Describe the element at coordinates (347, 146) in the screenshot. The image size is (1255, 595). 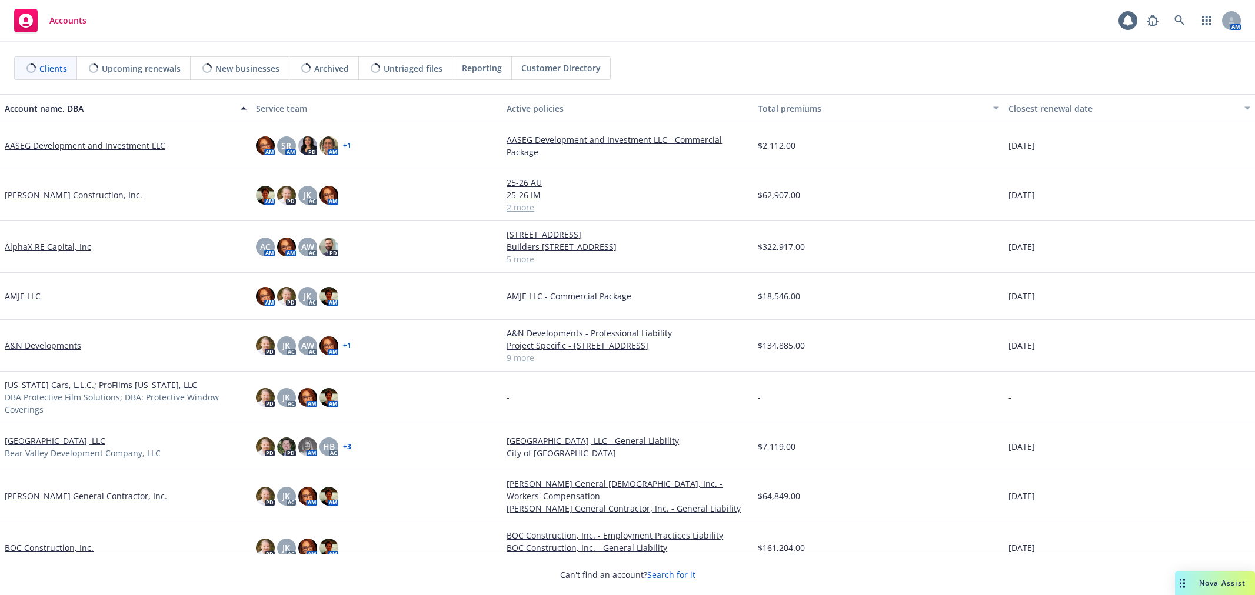
I see `a: + 1` at that location.